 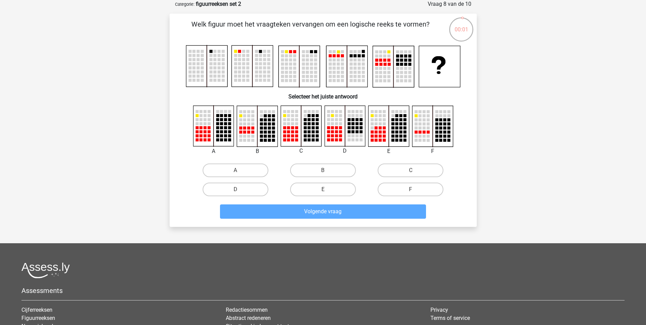 What do you see at coordinates (411, 170) in the screenshot?
I see `label: C` at bounding box center [411, 170].